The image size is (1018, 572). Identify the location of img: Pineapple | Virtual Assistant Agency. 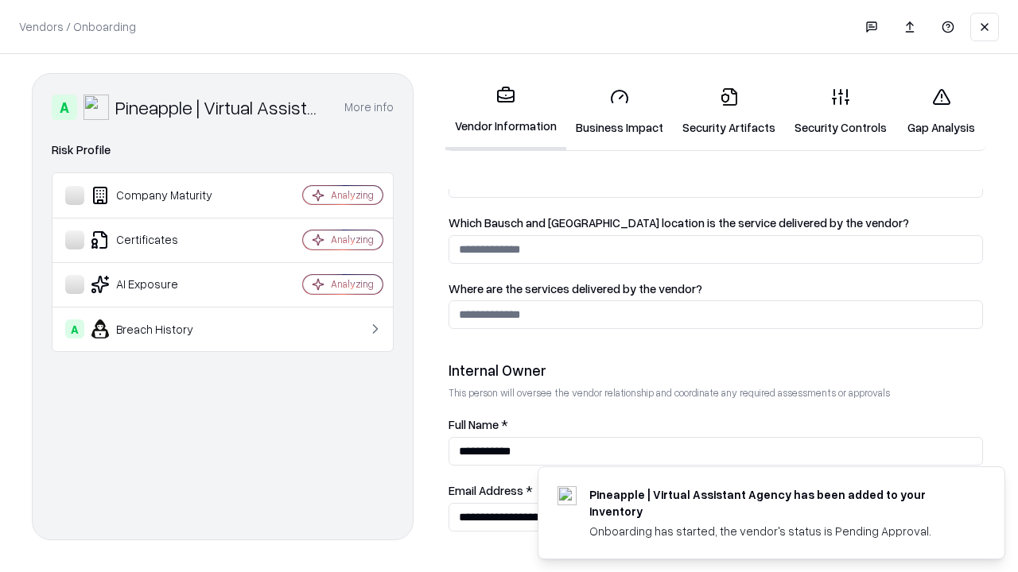
(96, 107).